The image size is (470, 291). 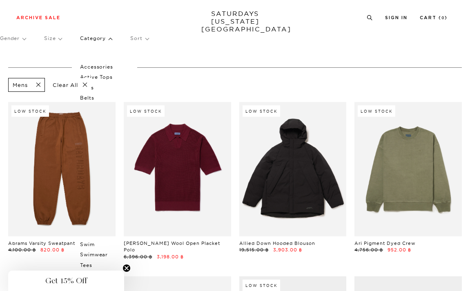 I want to click on small: 0, so click(x=443, y=18).